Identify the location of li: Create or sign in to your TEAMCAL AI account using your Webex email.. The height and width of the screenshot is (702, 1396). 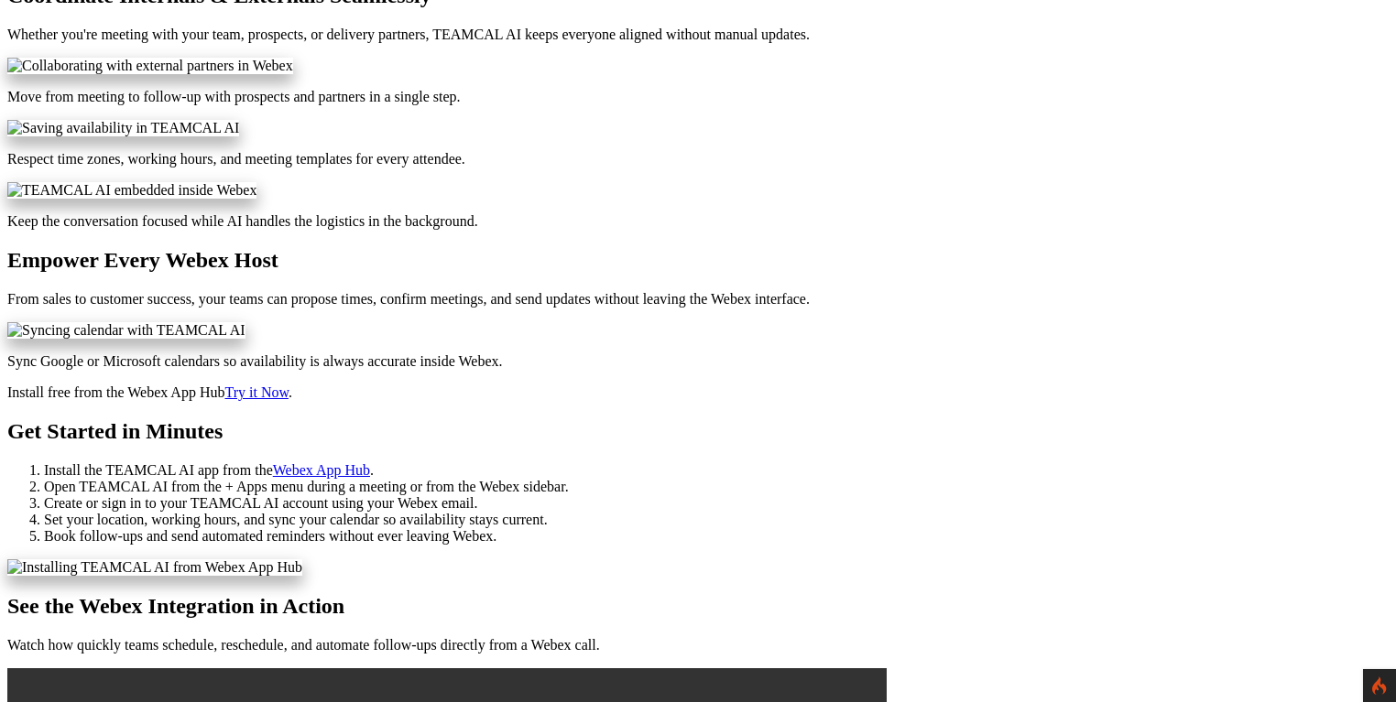
(716, 504).